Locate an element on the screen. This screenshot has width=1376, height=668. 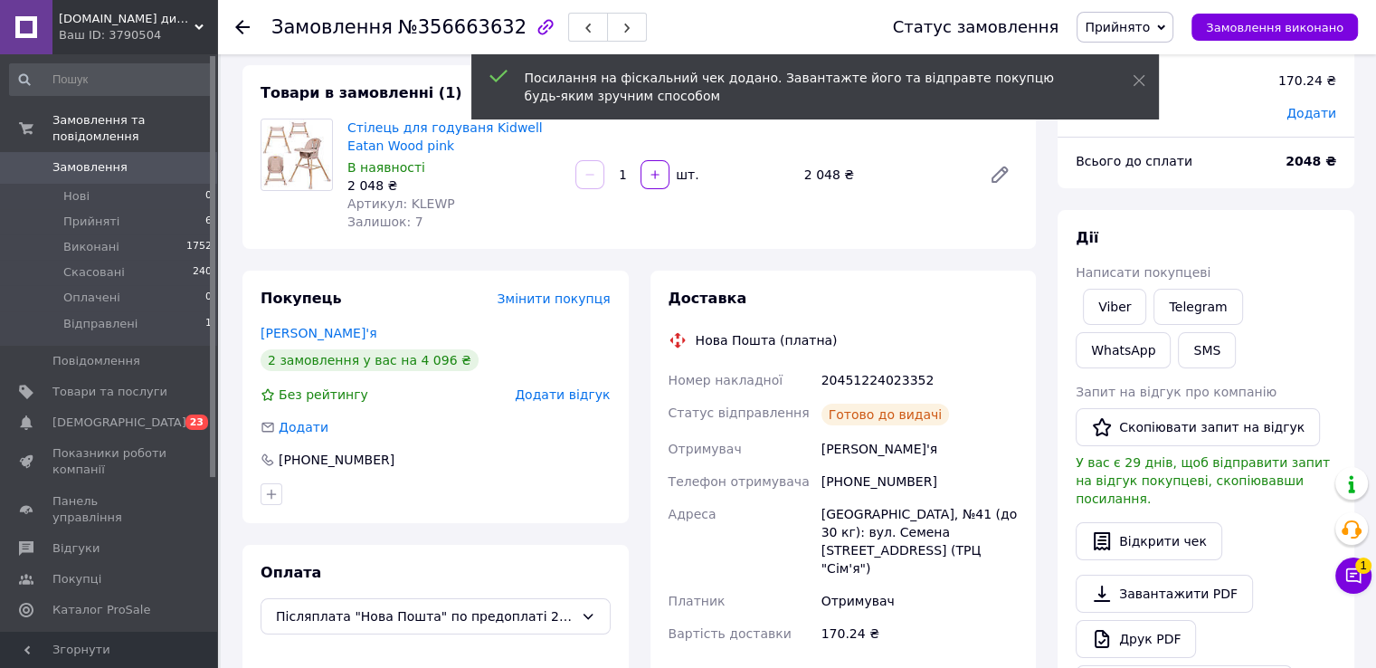
span: Прийняті is located at coordinates (91, 222).